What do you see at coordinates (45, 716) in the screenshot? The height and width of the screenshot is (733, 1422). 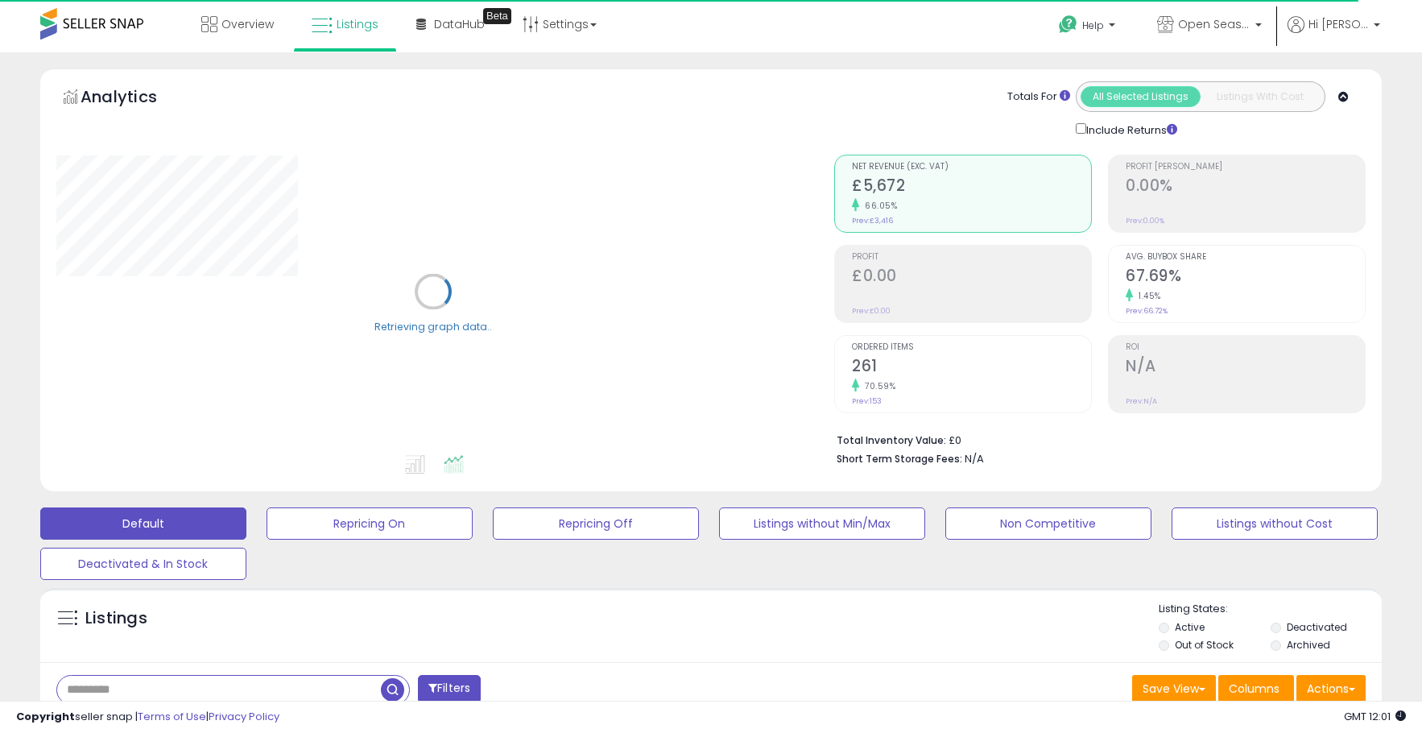 I see `strong: Copyright` at bounding box center [45, 716].